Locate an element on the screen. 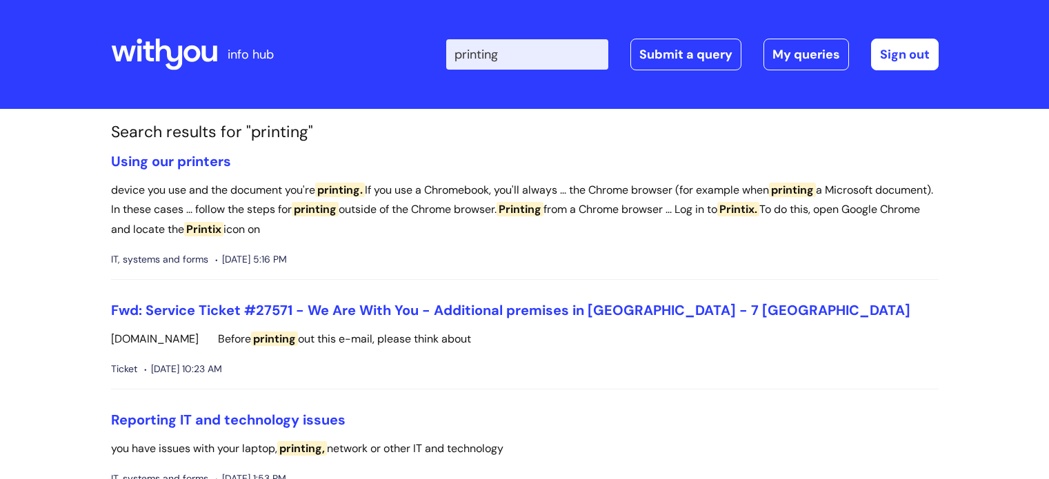 The width and height of the screenshot is (1049, 479). span: printing. is located at coordinates (340, 190).